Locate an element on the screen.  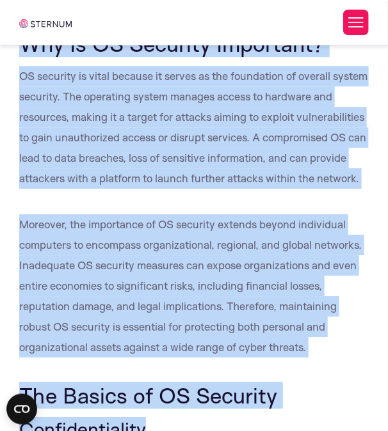
button: Toggle Menu is located at coordinates (356, 22).